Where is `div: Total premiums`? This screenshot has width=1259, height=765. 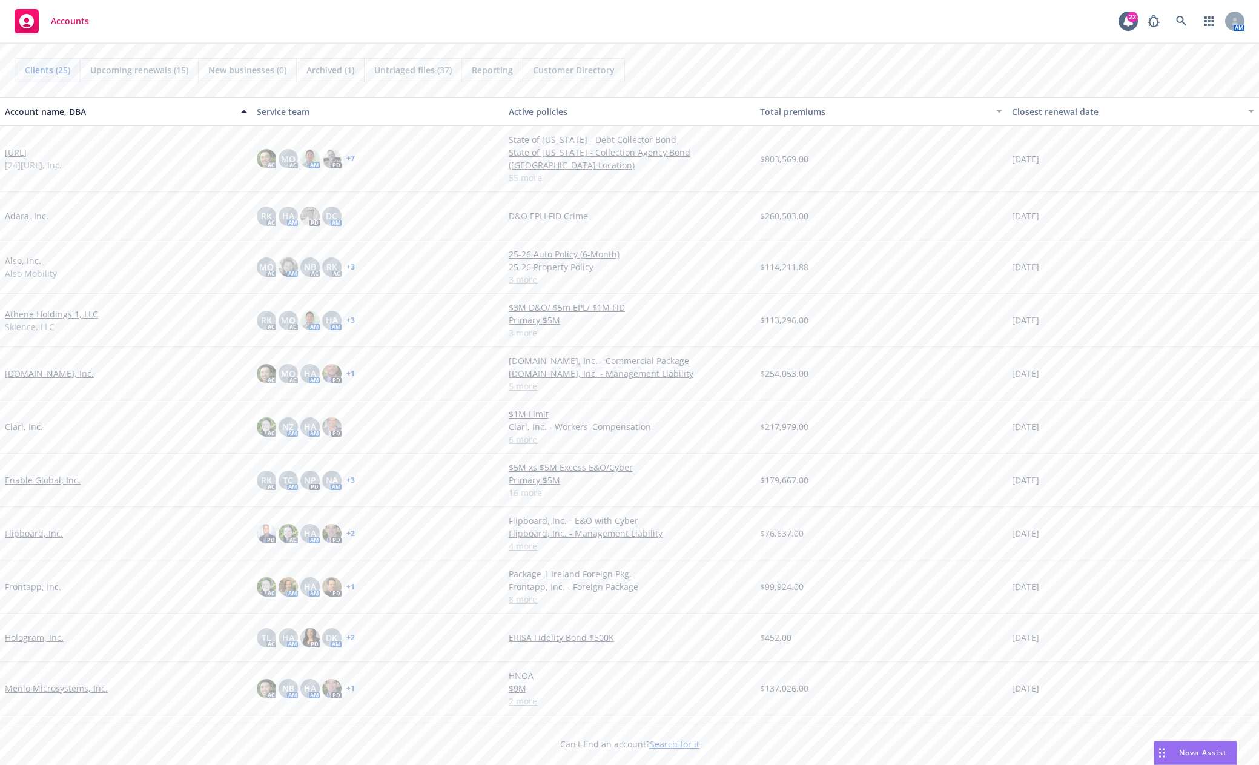
div: Total premiums is located at coordinates (875, 111).